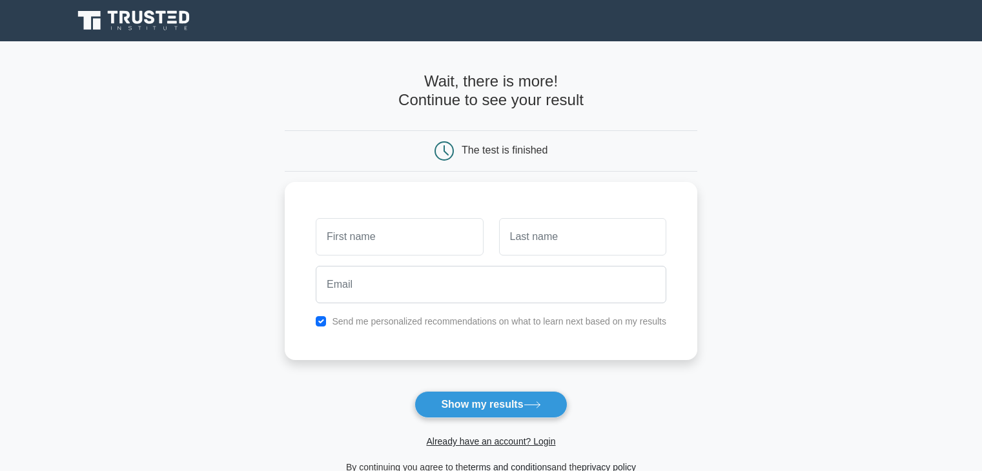  I want to click on div: The test is finished, so click(504, 150).